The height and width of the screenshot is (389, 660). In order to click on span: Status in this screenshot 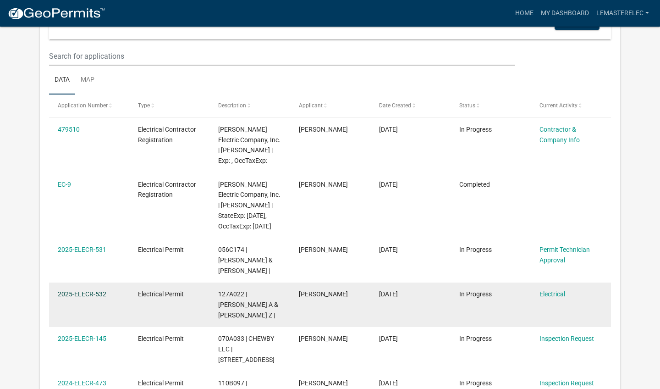, I will do `click(467, 105)`.